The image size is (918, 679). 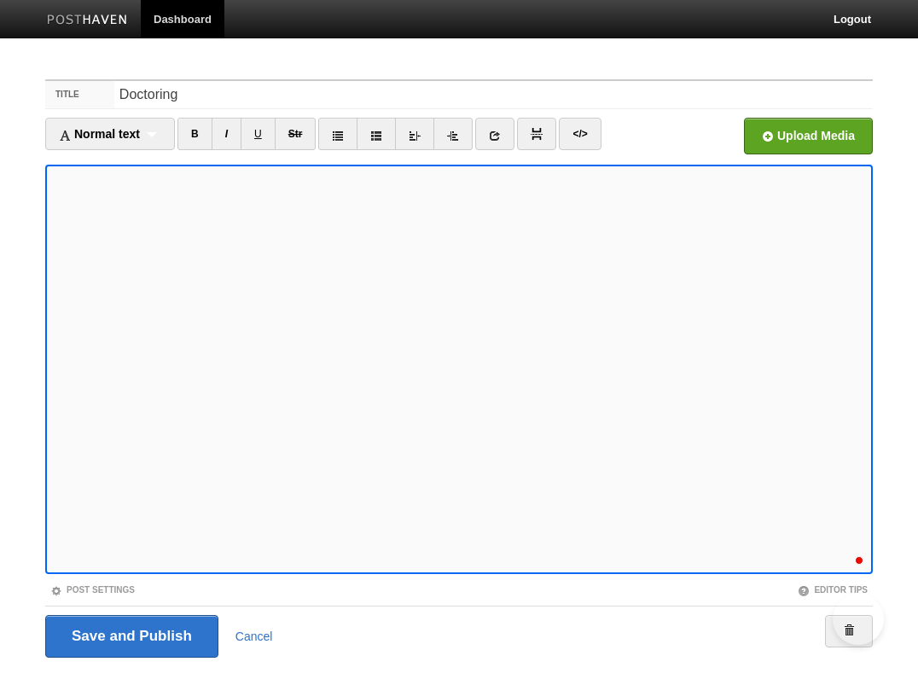 I want to click on a: Editor Tips, so click(x=833, y=590).